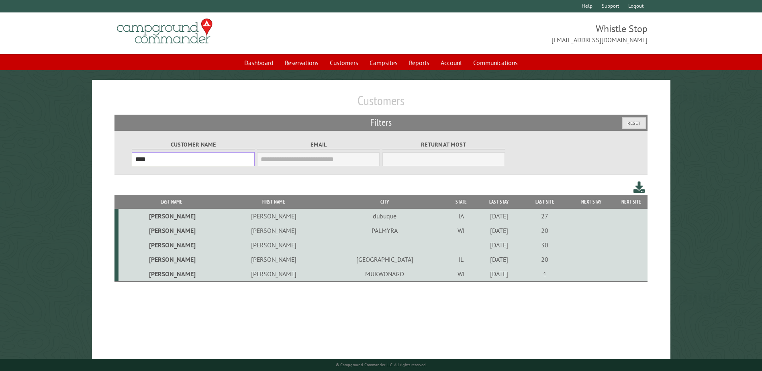 Image resolution: width=762 pixels, height=371 pixels. I want to click on label: Return at most, so click(443, 145).